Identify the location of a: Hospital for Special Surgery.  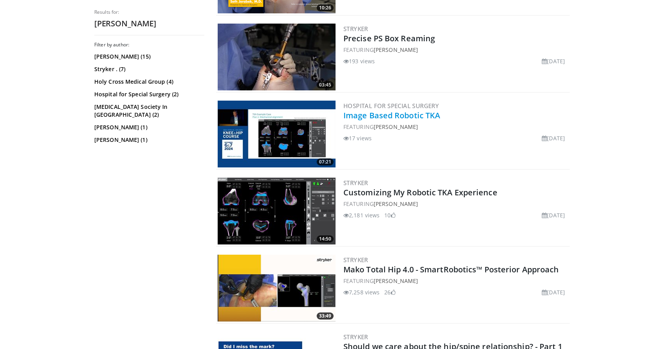
(391, 106).